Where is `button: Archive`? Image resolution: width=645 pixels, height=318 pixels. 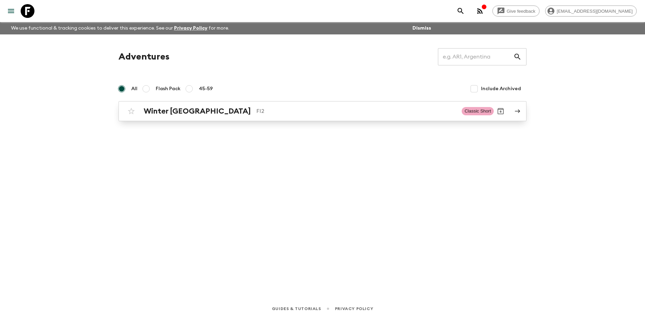 button: Archive is located at coordinates (501, 111).